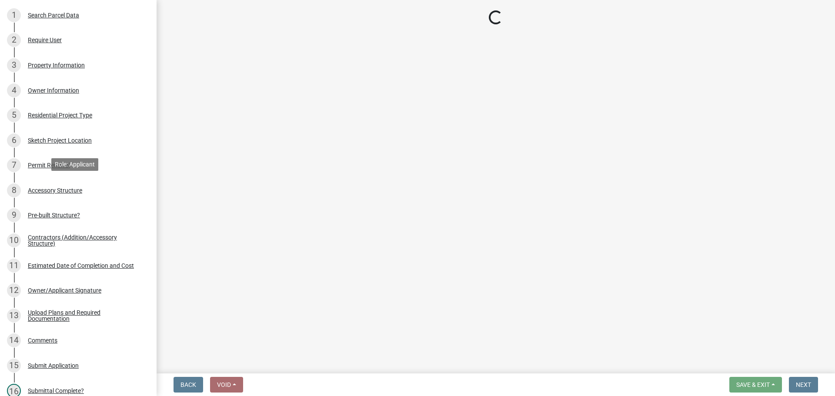 The height and width of the screenshot is (396, 835). What do you see at coordinates (14, 165) in the screenshot?
I see `div: 7` at bounding box center [14, 165].